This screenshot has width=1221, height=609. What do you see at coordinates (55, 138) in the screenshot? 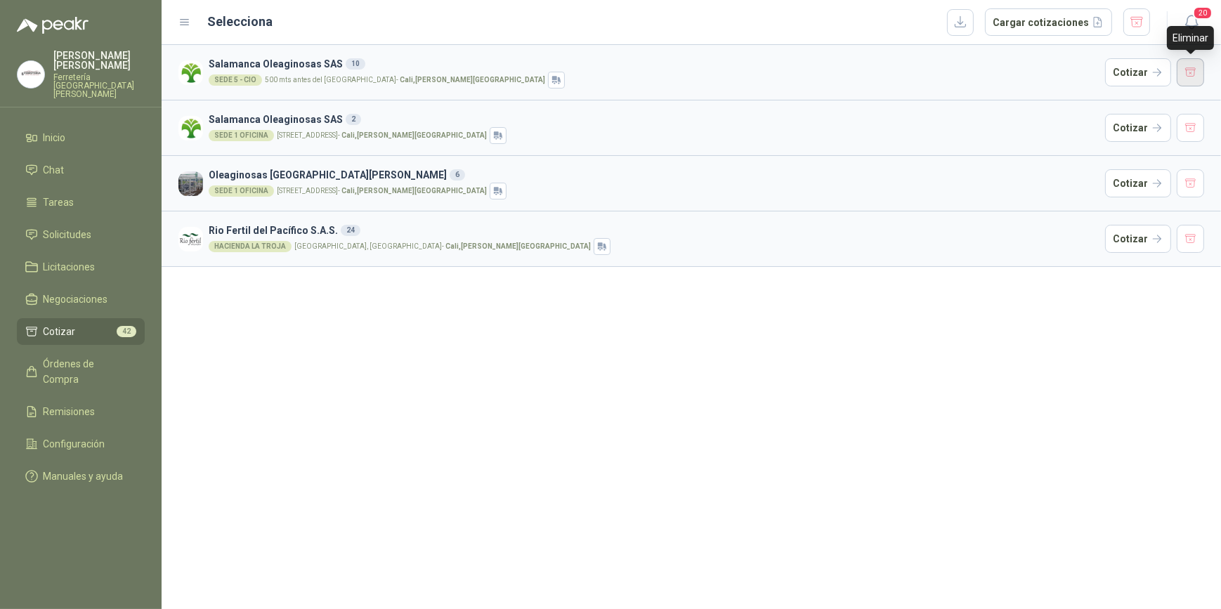
I see `span: Inicio` at bounding box center [55, 138].